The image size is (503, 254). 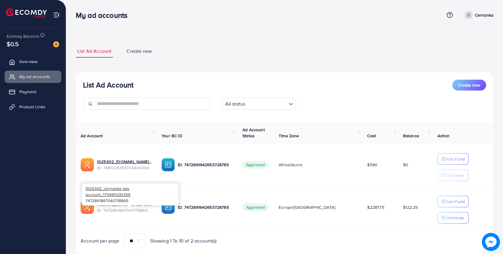 What do you see at coordinates (372, 165) in the screenshot?
I see `span: $590` at bounding box center [372, 165].